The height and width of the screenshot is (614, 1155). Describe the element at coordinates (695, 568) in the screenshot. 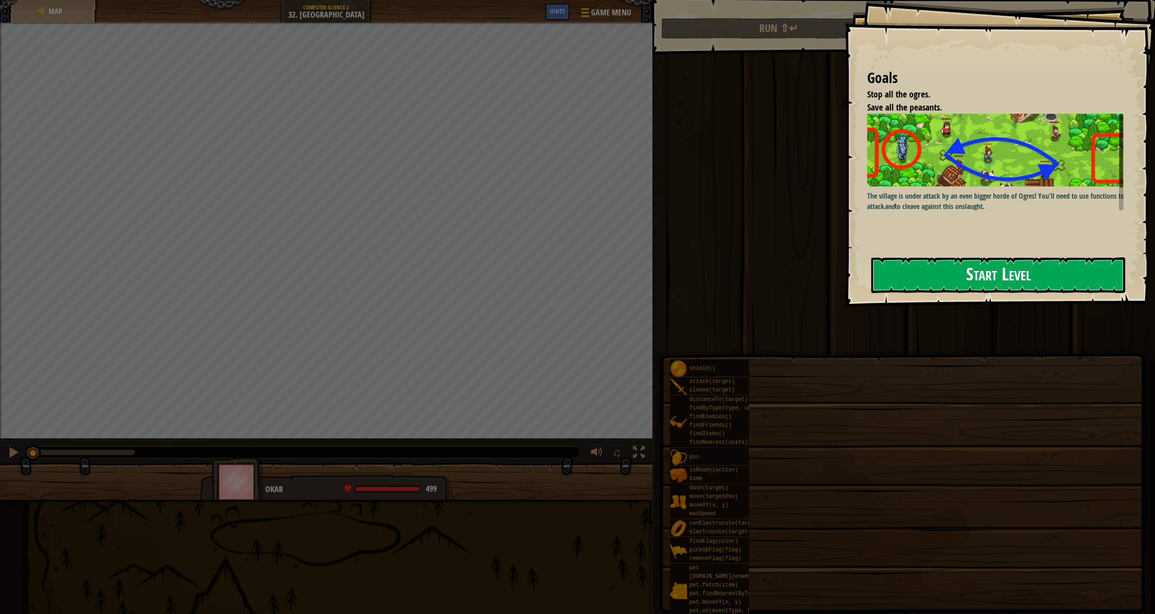

I see `span: pet` at that location.